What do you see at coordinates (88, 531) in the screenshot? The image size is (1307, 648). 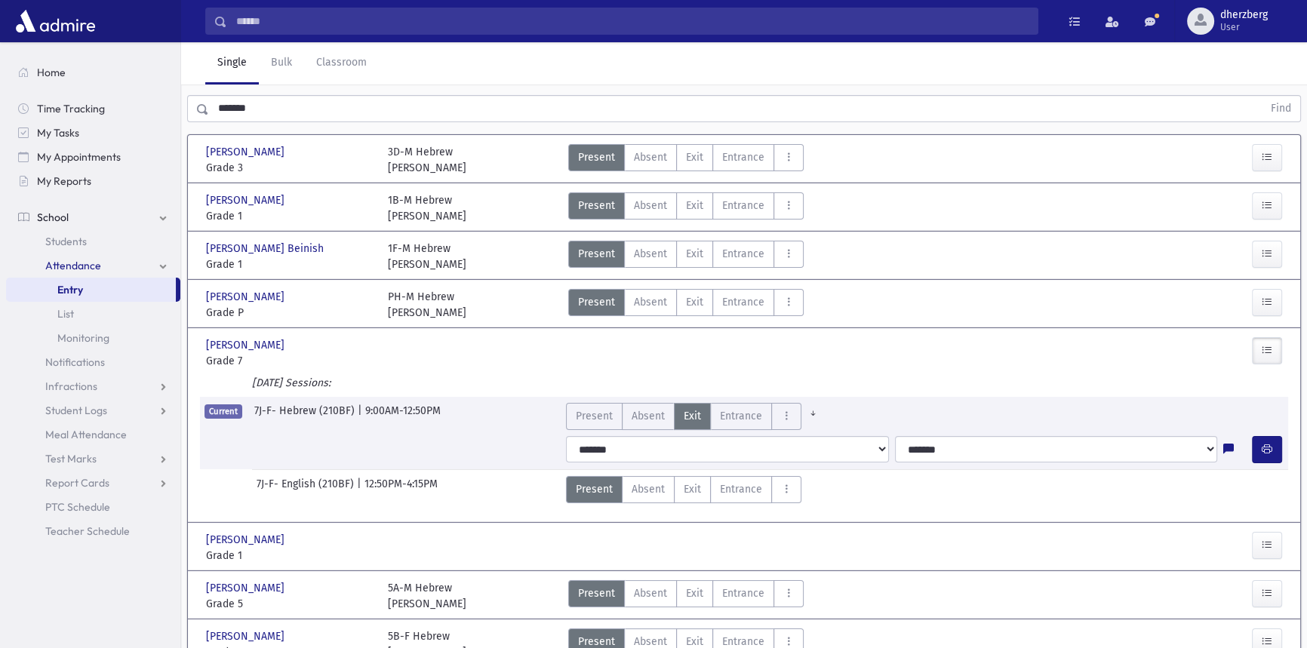 I see `span: Teacher Schedule` at bounding box center [88, 531].